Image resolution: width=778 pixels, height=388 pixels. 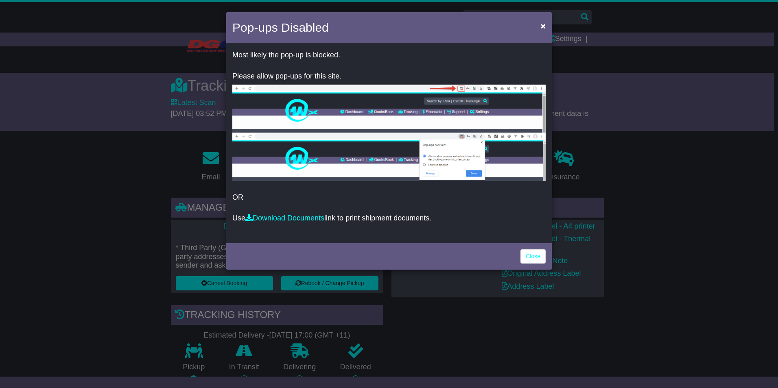 What do you see at coordinates (389, 76) in the screenshot?
I see `p: Please allow pop-ups for this site.` at bounding box center [389, 76].